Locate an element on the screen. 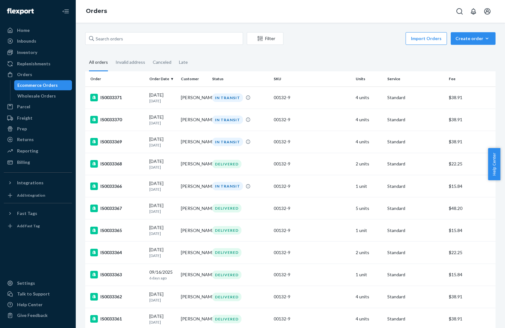  div: Fast Tags is located at coordinates (27, 214).